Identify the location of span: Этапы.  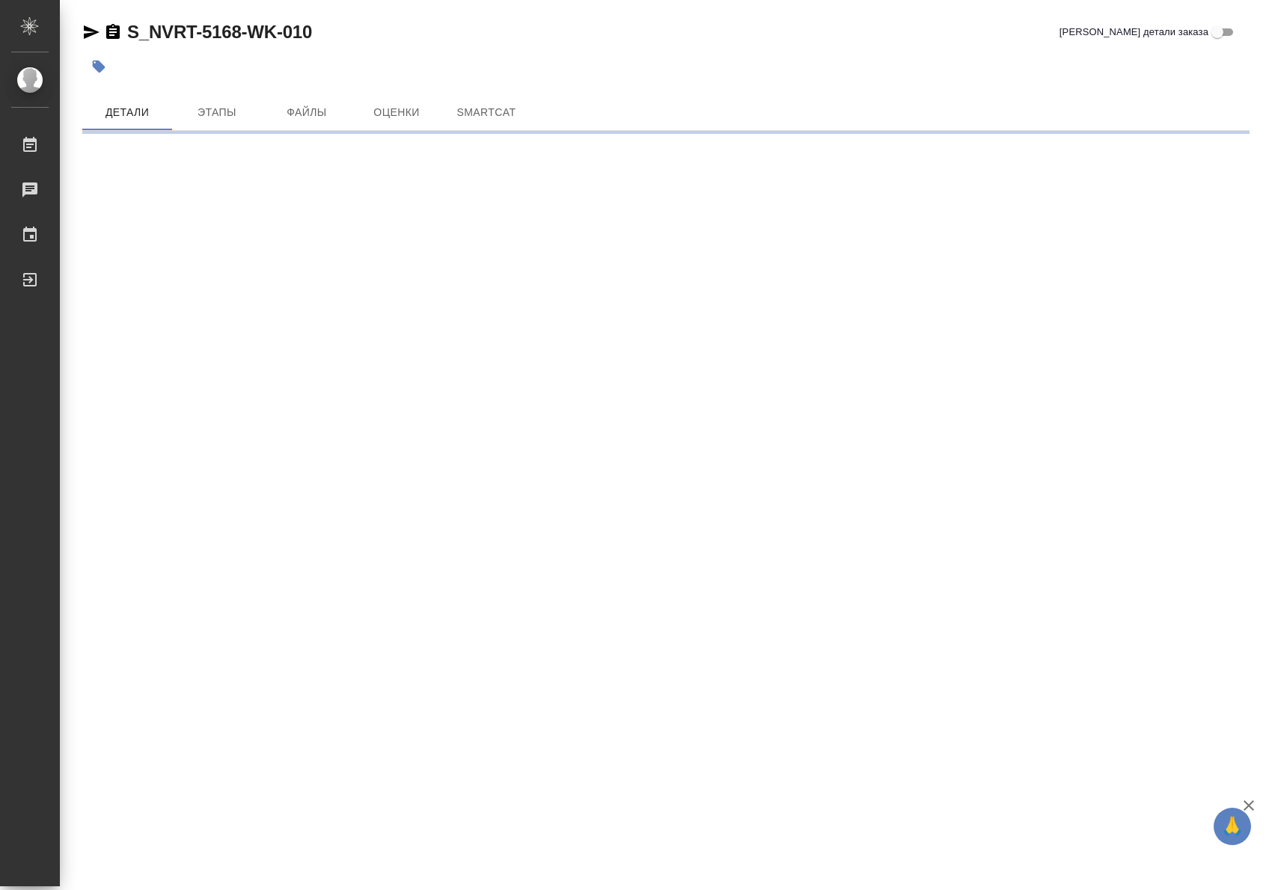
(217, 112).